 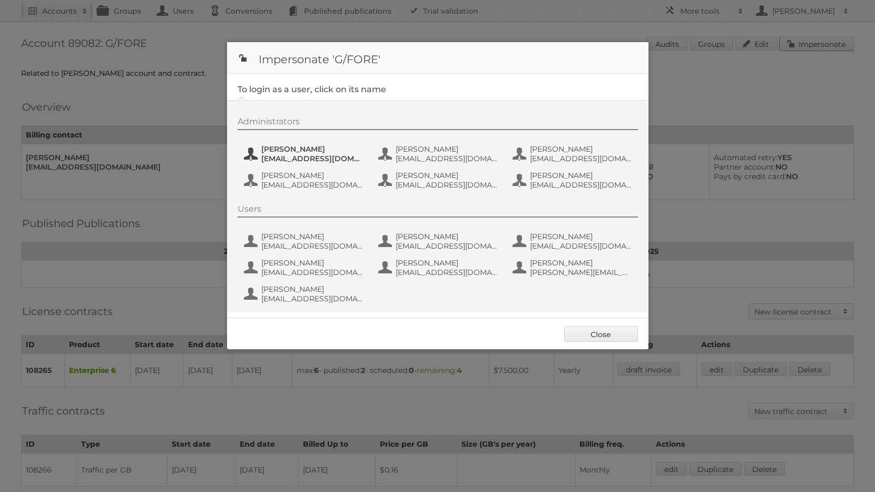 What do you see at coordinates (438, 211) in the screenshot?
I see `div: Users` at bounding box center [438, 211].